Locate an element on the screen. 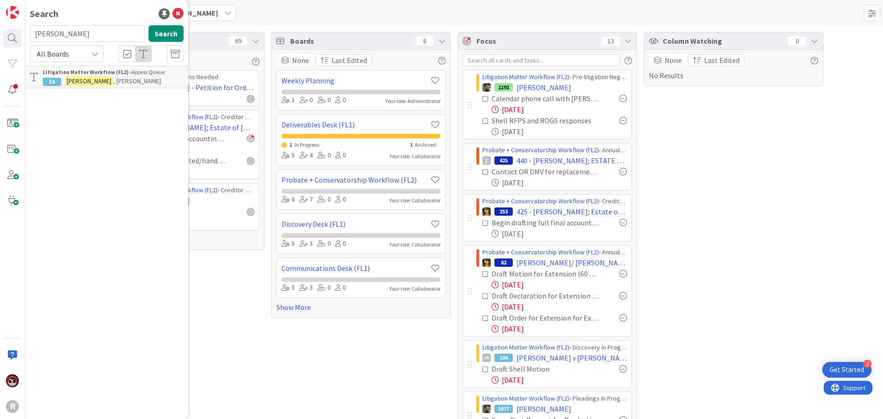  div: Get Started is located at coordinates (847, 370).